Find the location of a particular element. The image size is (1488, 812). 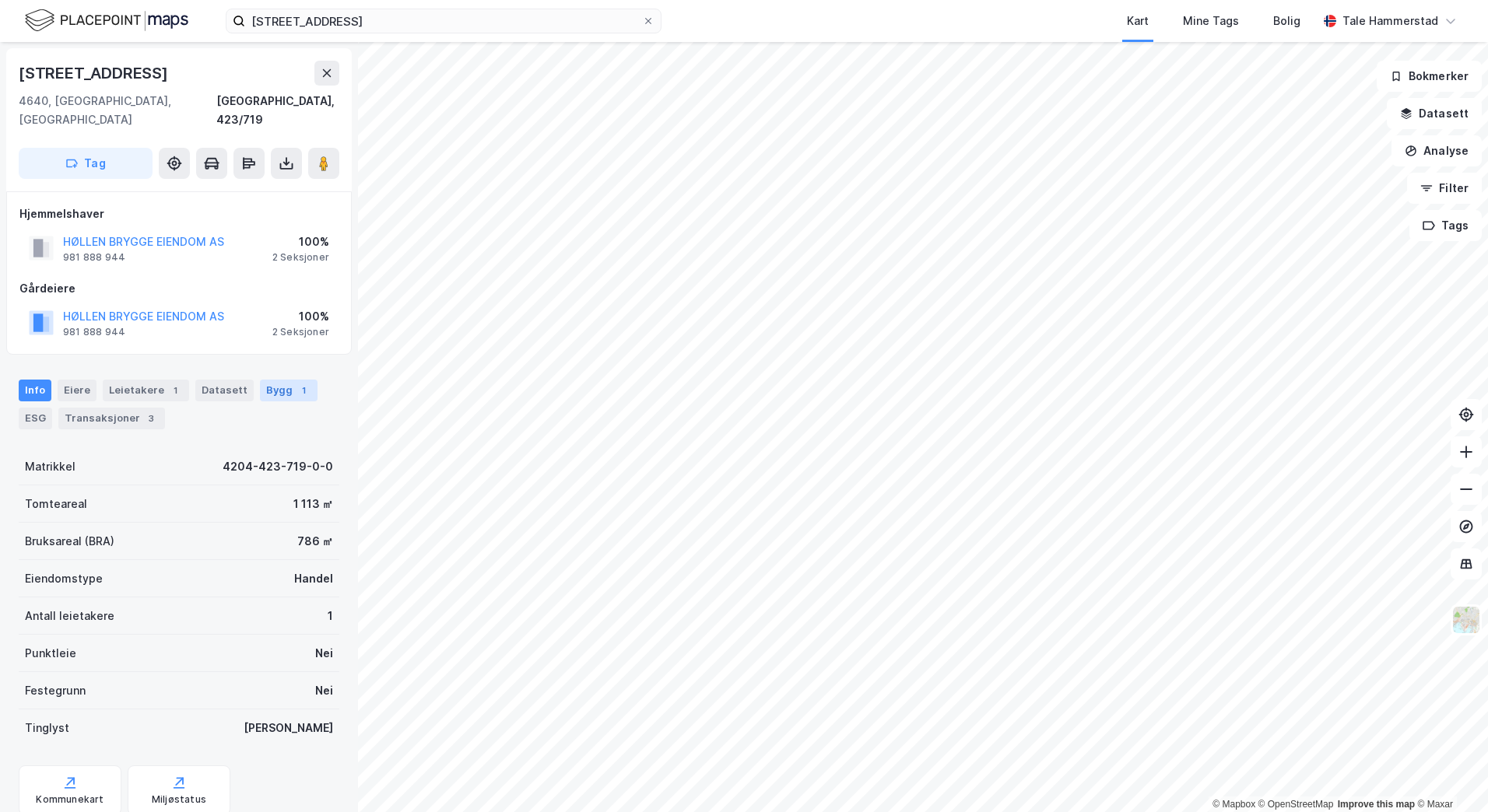

img: logo.f888ab2527a4732fd821a326f86c7f29.svg is located at coordinates (107, 20).